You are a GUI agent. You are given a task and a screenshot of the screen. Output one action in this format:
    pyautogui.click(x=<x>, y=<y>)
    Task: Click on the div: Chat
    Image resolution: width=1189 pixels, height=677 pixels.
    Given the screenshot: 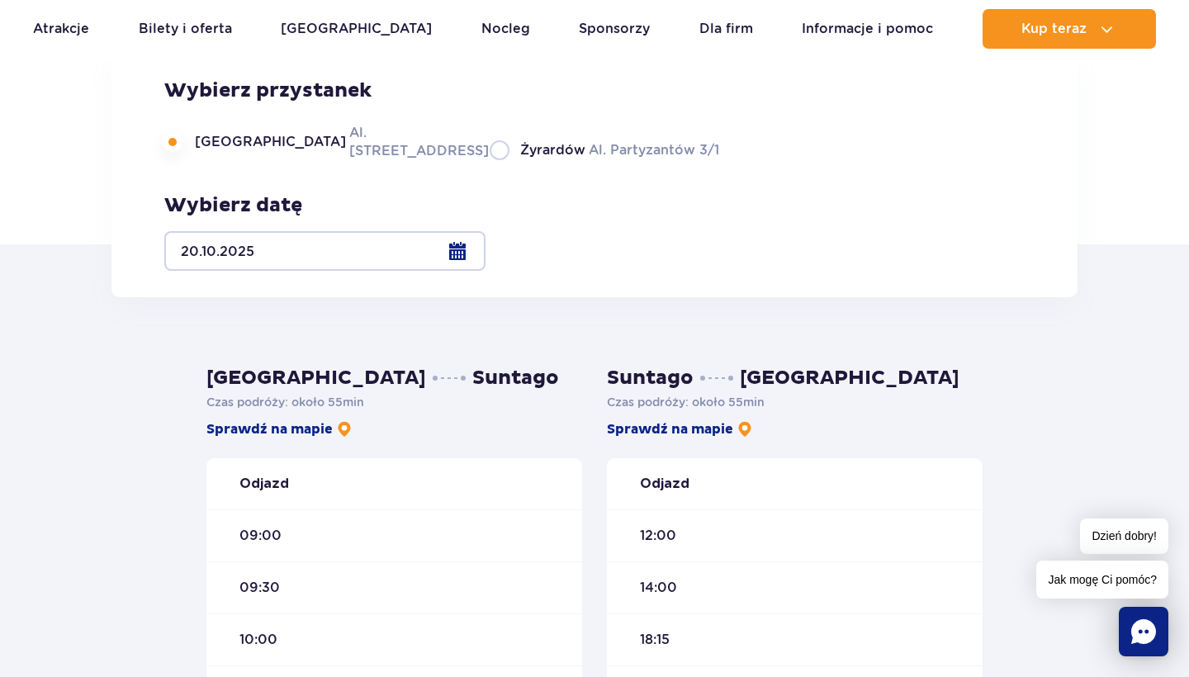 What is the action you would take?
    pyautogui.click(x=1144, y=632)
    